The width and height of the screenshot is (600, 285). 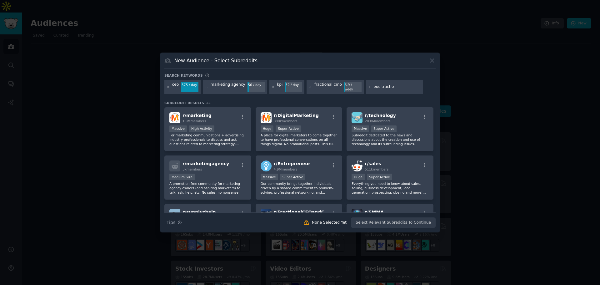 What do you see at coordinates (183, 75) in the screenshot?
I see `h3: Search keywords` at bounding box center [183, 75].